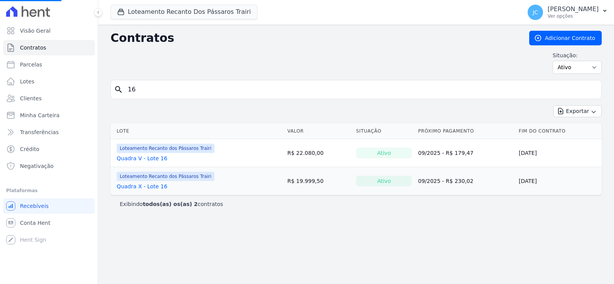 This screenshot has width=614, height=284. What do you see at coordinates (319, 153) in the screenshot?
I see `td: R$ 22.080,00` at bounding box center [319, 153].